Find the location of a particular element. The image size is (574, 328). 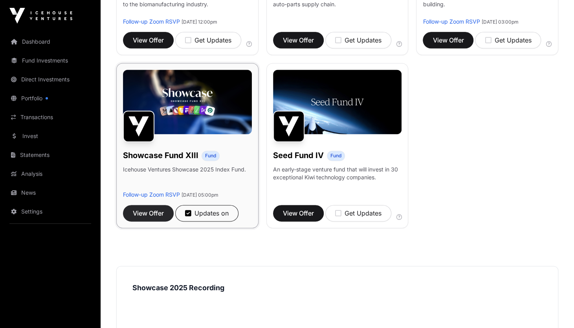

p: Icehouse Ventures Showcase 2025 Index Fund. is located at coordinates (184, 169).